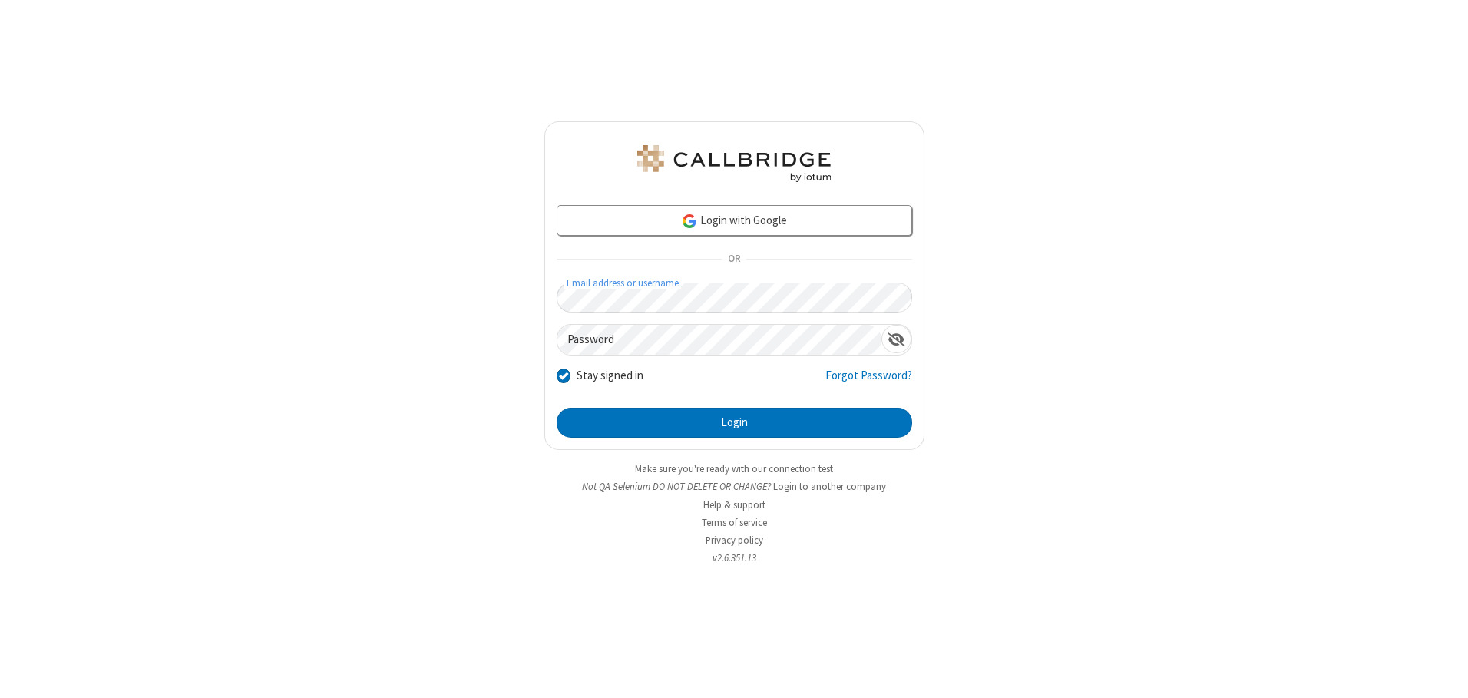 The image size is (1468, 698). Describe the element at coordinates (896, 339) in the screenshot. I see `div: Show password` at that location.